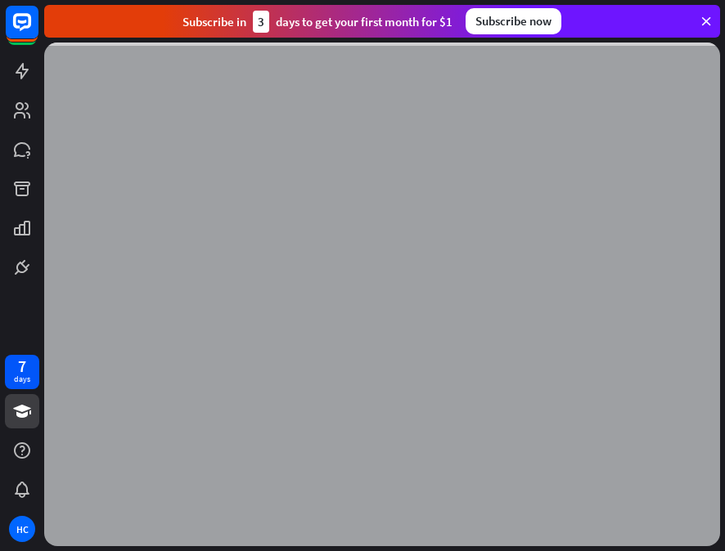  What do you see at coordinates (261, 21) in the screenshot?
I see `div: 3` at bounding box center [261, 21].